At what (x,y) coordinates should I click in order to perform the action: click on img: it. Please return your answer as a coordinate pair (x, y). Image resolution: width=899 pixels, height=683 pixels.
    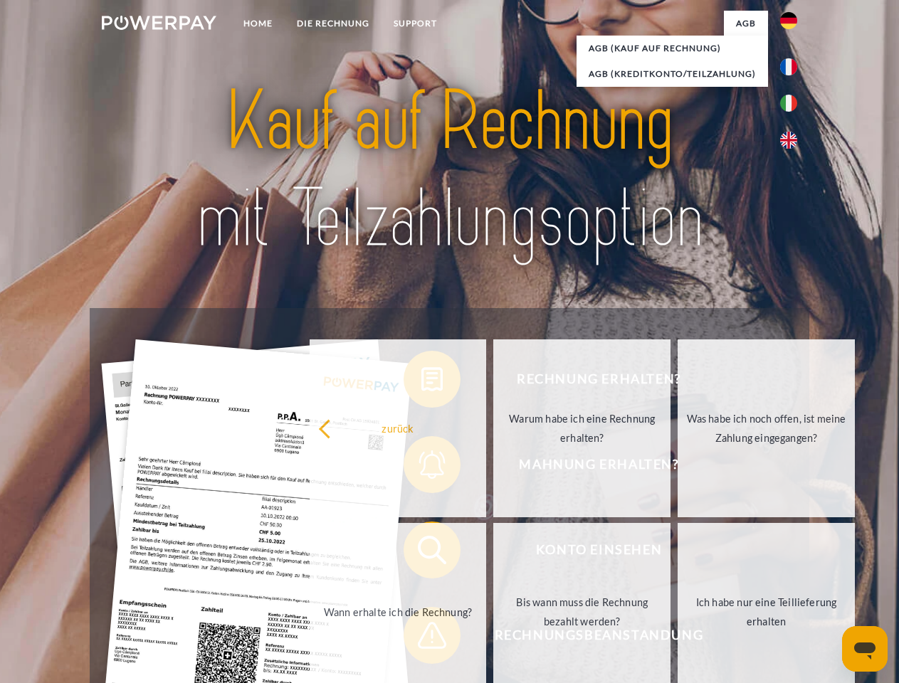
    Looking at the image, I should click on (788, 103).